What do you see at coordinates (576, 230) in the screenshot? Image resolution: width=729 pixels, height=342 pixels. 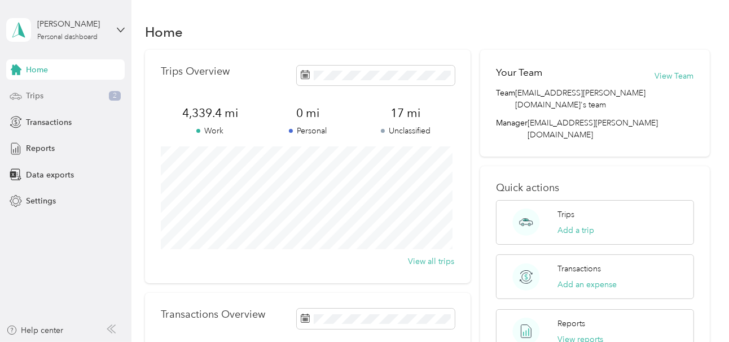 I see `button: Add a trip` at bounding box center [576, 230].